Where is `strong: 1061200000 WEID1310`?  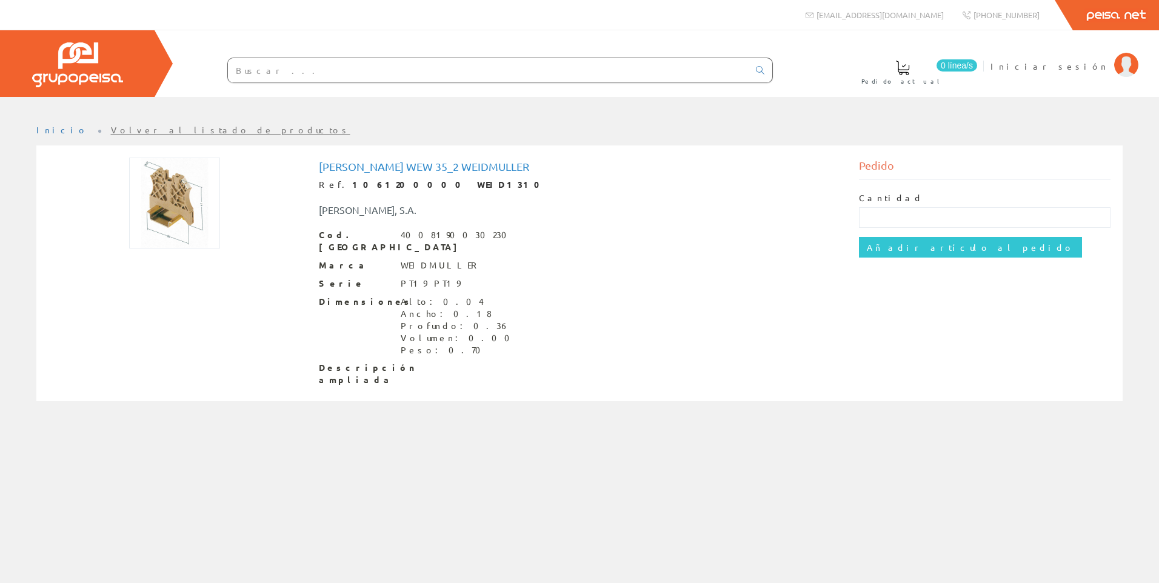 strong: 1061200000 WEID1310 is located at coordinates (450, 184).